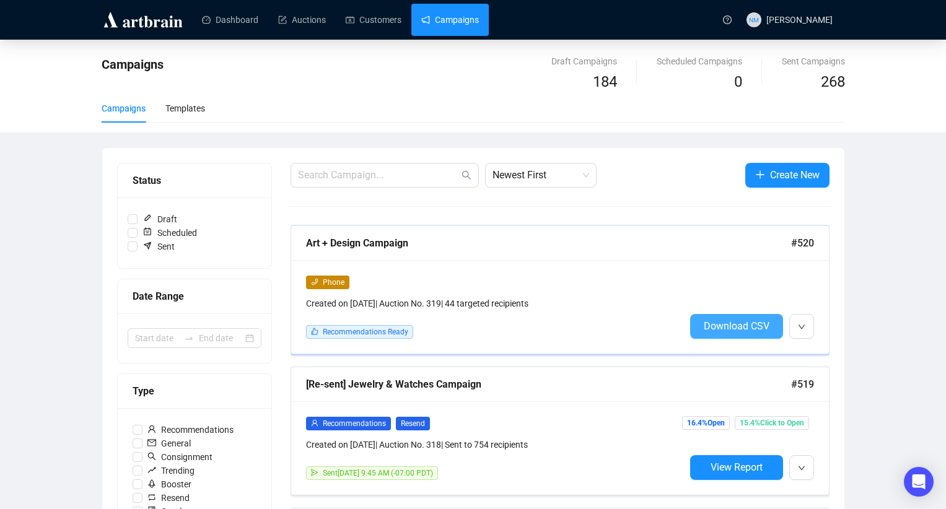  Describe the element at coordinates (738, 82) in the screenshot. I see `span: 0` at that location.